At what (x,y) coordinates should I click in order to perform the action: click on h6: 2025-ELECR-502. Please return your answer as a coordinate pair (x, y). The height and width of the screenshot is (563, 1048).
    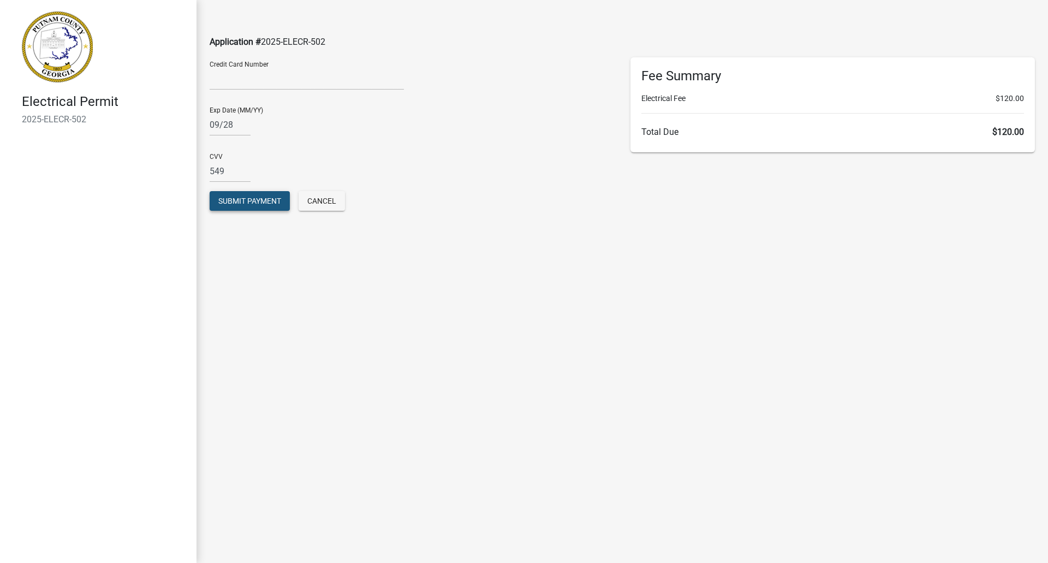
    Looking at the image, I should click on (105, 119).